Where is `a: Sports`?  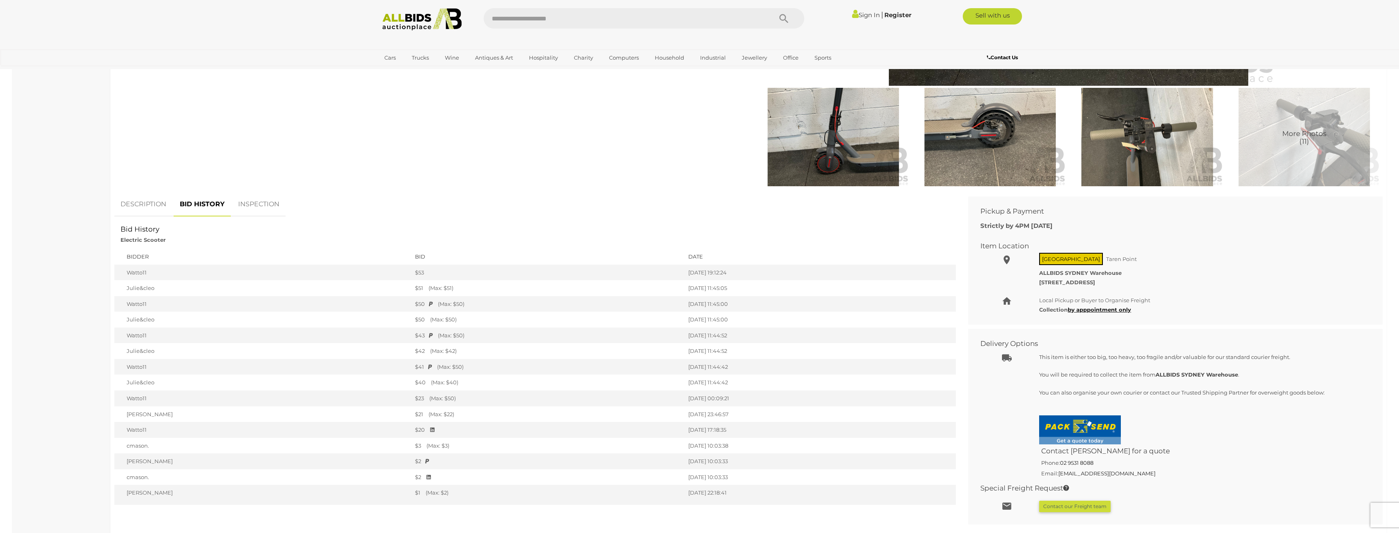 a: Sports is located at coordinates (823, 58).